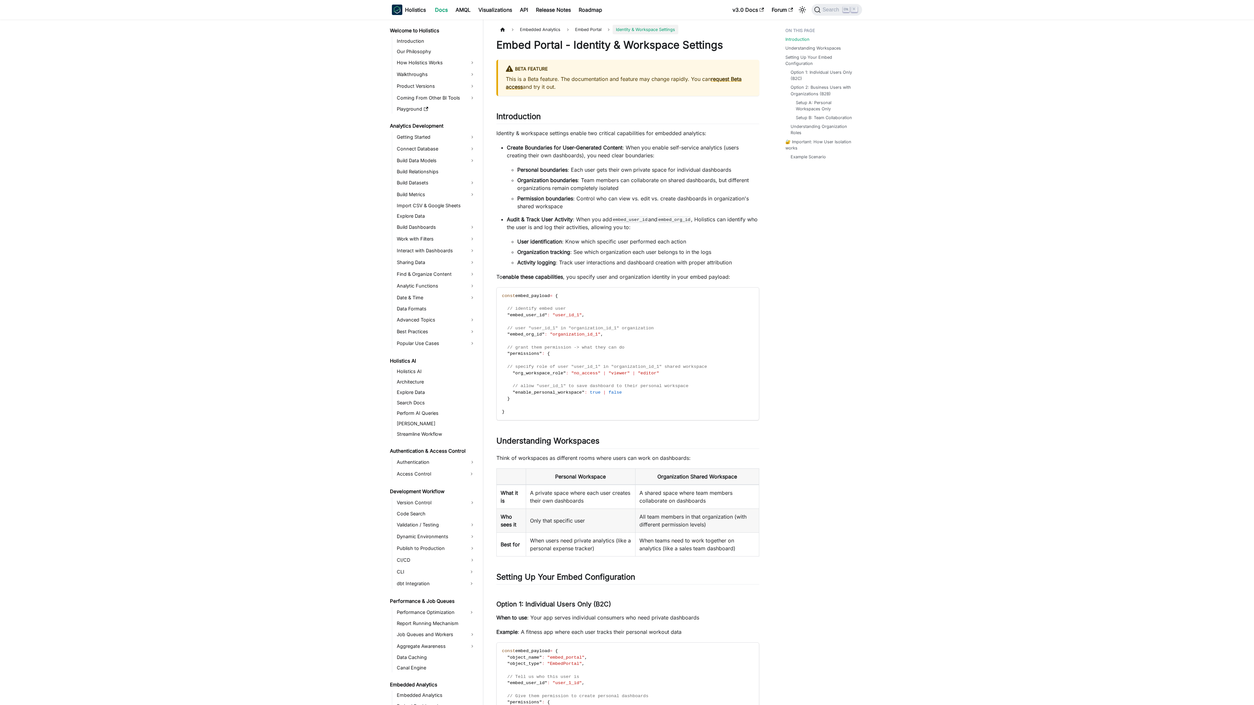 Image resolution: width=1254 pixels, height=705 pixels. I want to click on span: // identify embed user, so click(536, 309).